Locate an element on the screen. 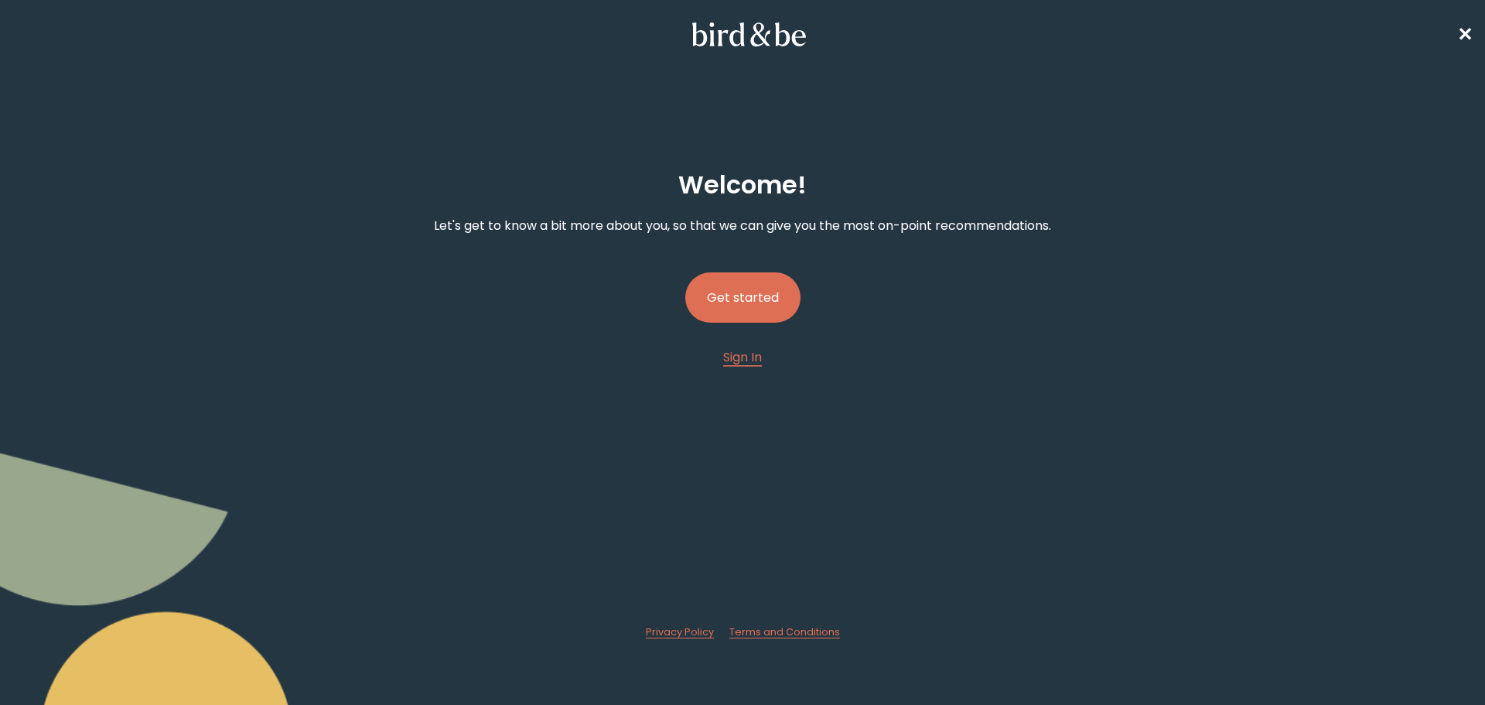 This screenshot has height=705, width=1485. span: Terms and Conditions is located at coordinates (784, 631).